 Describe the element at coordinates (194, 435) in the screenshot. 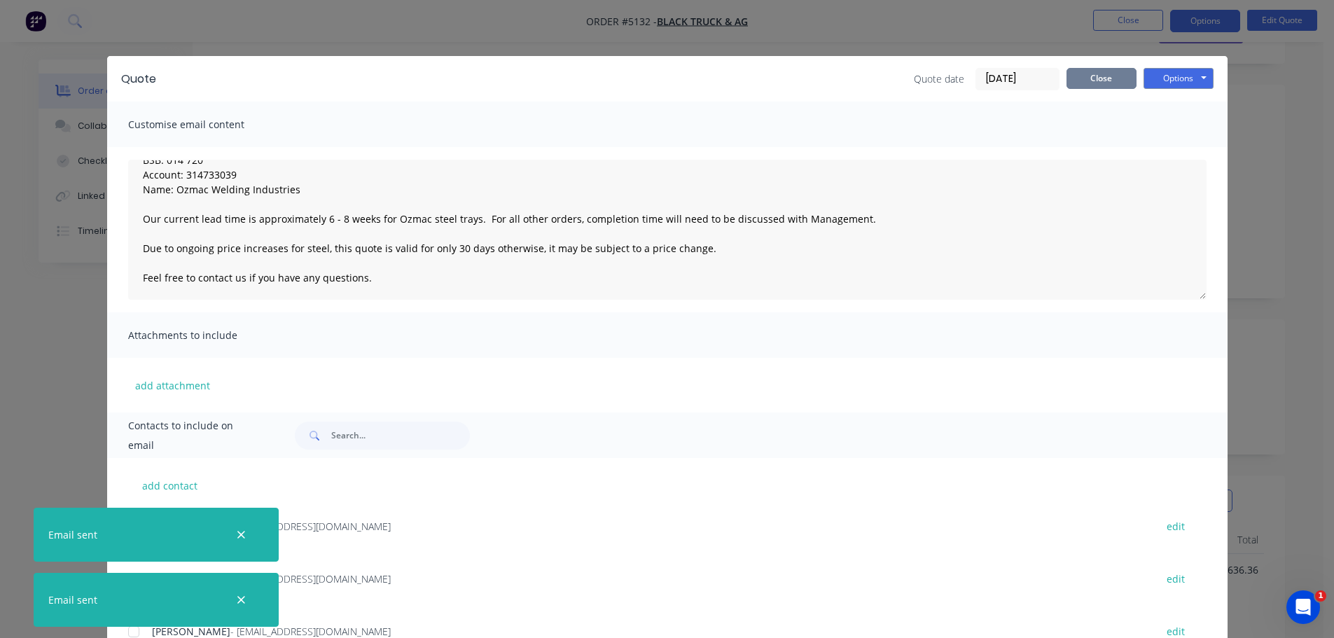

I see `span: Contacts to include on email` at that location.